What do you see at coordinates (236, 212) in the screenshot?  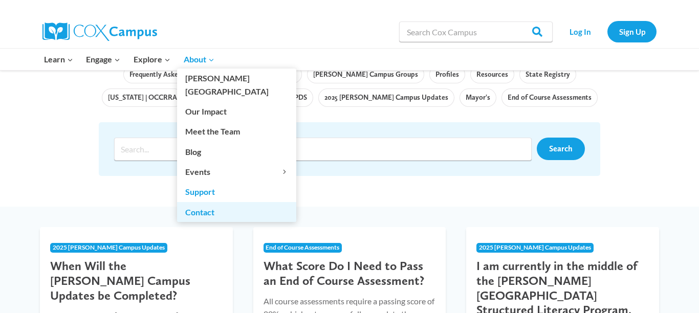 I see `a: Contact` at bounding box center [236, 212].